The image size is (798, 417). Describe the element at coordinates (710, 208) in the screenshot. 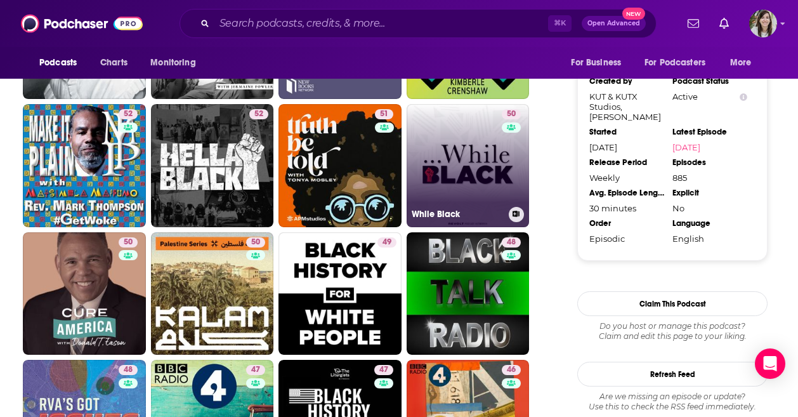

I see `div: No` at that location.